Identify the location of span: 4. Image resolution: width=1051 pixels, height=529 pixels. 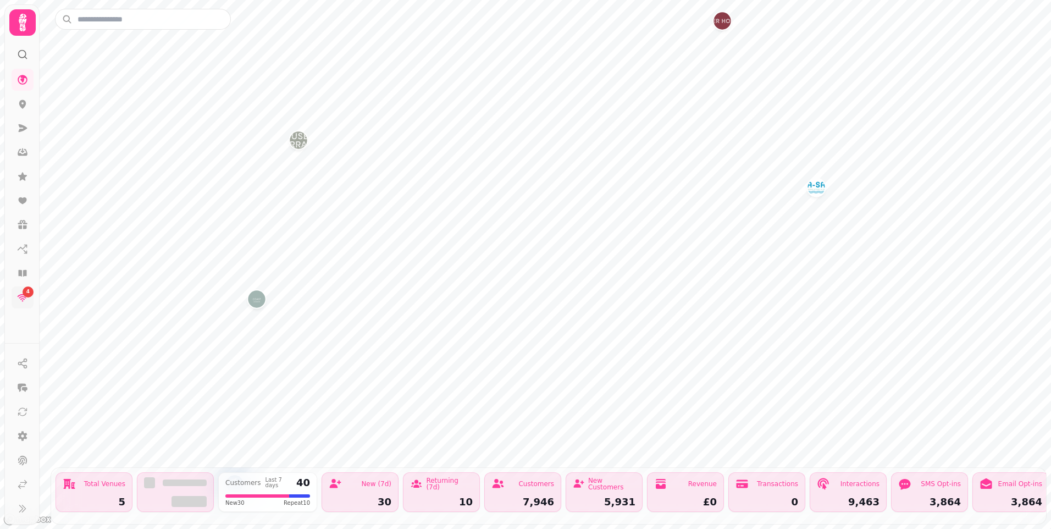
(28, 292).